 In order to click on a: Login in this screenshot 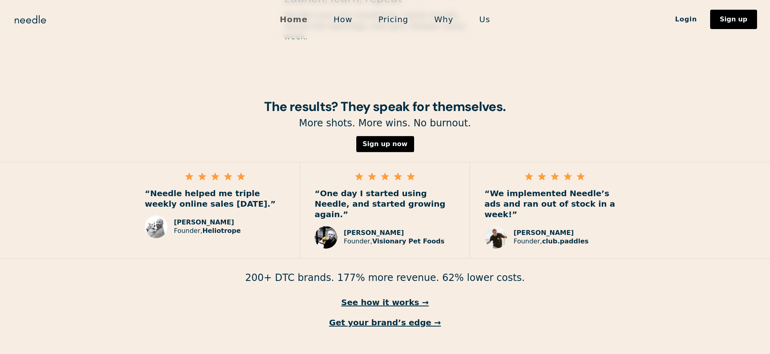, I will do `click(686, 19)`.